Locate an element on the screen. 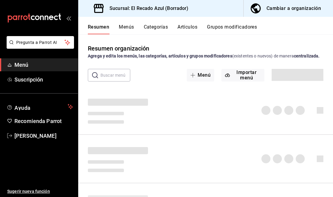 This screenshot has height=197, width=333. div: (existentes o nuevos) de manera is located at coordinates (205, 56).